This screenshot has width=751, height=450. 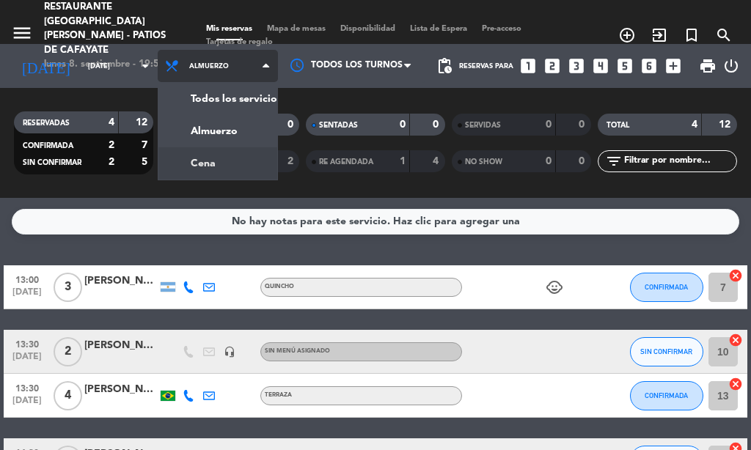 I want to click on span: 3, so click(x=67, y=287).